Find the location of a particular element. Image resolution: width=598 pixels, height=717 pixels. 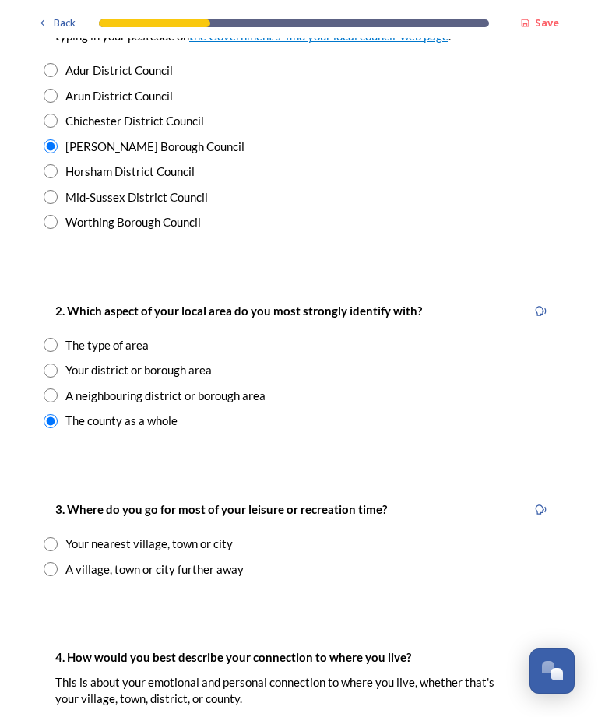

a: the Government's 'find your local council' web page is located at coordinates (318, 36).